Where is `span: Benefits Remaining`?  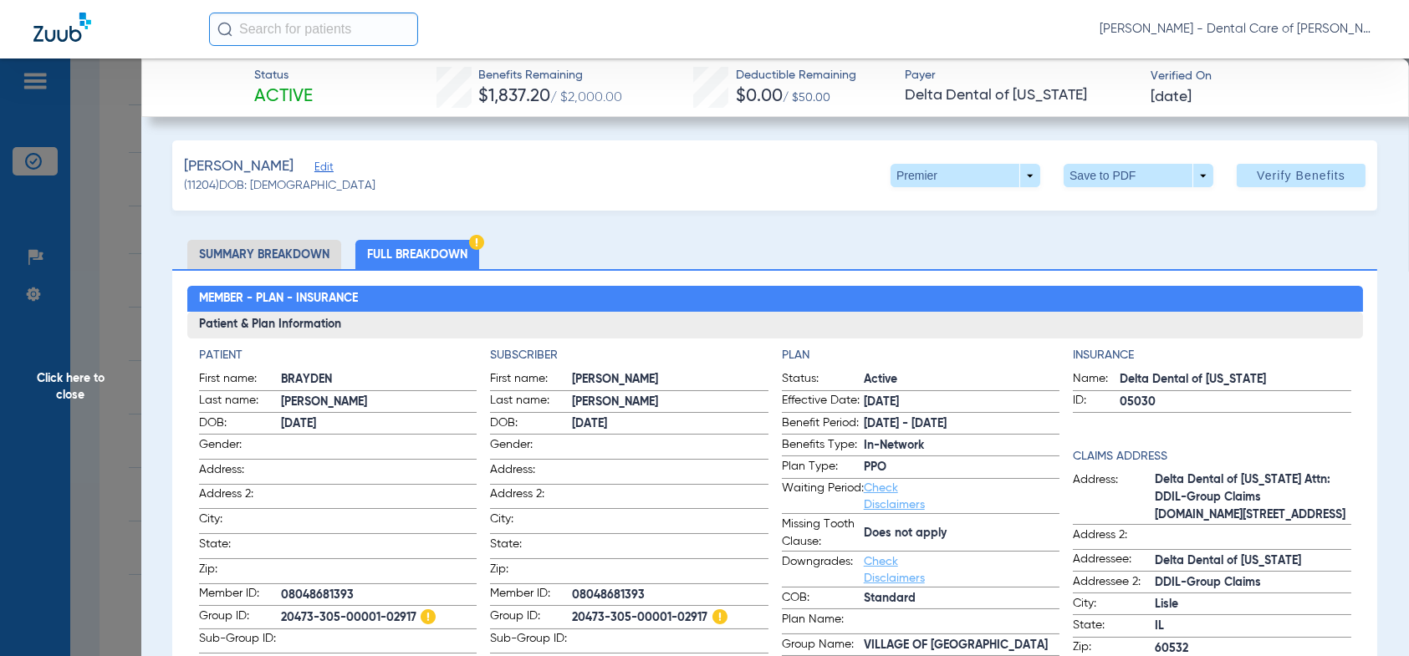 span: Benefits Remaining is located at coordinates (550, 75).